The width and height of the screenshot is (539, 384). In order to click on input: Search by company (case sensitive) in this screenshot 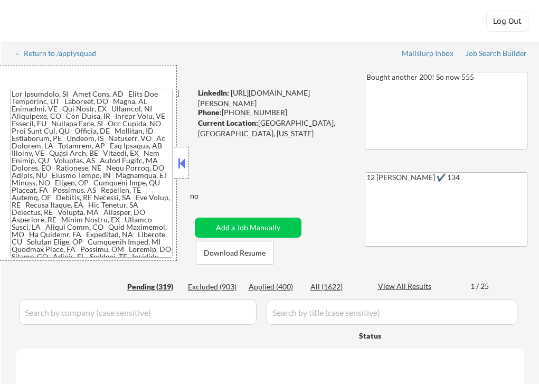, I will do `click(138, 312)`.